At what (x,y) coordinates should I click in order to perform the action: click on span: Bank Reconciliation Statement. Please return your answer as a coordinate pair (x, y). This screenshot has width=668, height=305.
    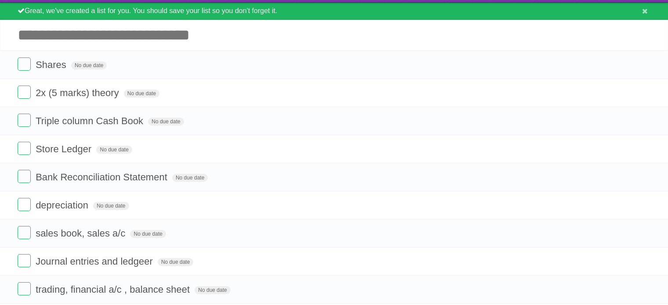
    Looking at the image, I should click on (102, 177).